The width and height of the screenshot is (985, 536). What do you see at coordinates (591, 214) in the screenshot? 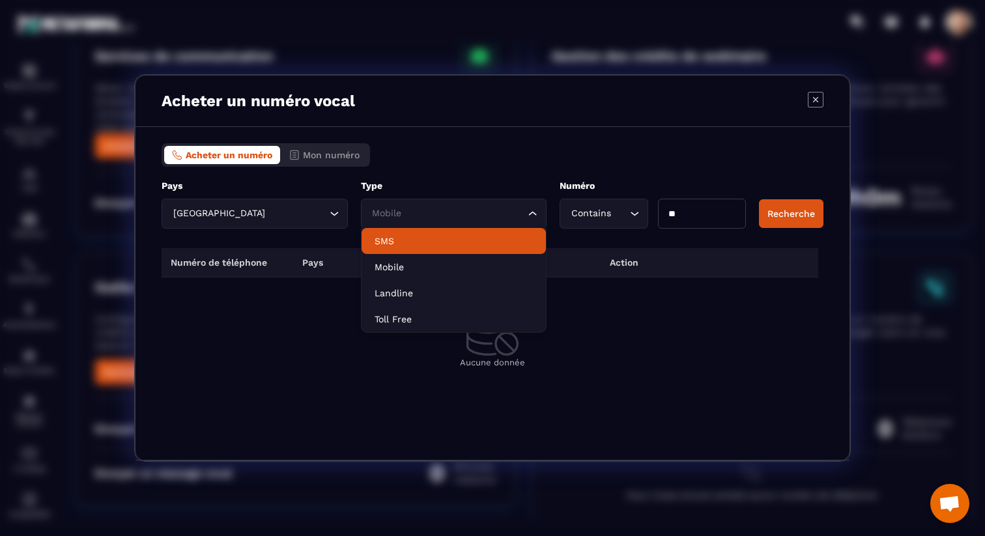
I see `span: Contains` at bounding box center [591, 214].